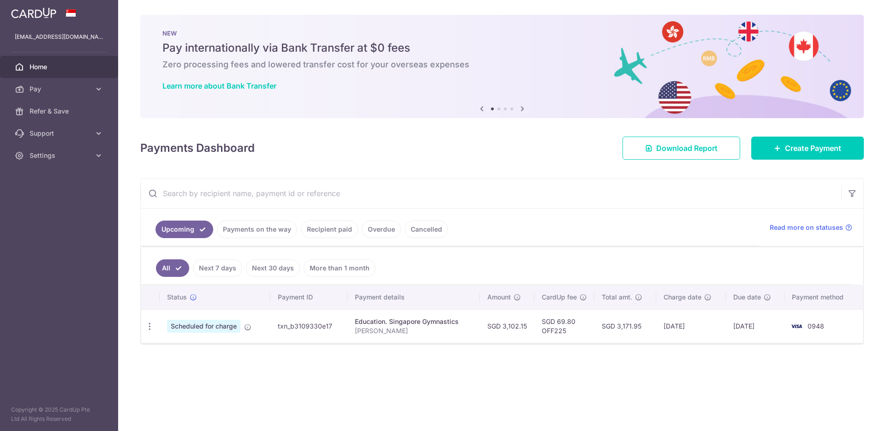  What do you see at coordinates (502, 65) in the screenshot?
I see `h6: Zero processing fees and lowered transfer cost for your overseas expenses` at bounding box center [502, 65].